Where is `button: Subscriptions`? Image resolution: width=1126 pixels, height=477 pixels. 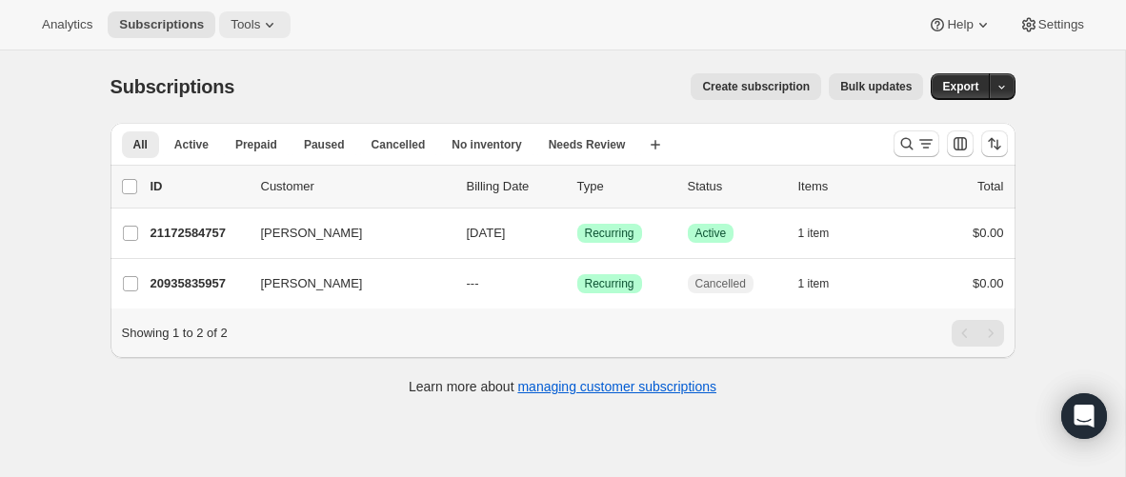 button: Subscriptions is located at coordinates (161, 25).